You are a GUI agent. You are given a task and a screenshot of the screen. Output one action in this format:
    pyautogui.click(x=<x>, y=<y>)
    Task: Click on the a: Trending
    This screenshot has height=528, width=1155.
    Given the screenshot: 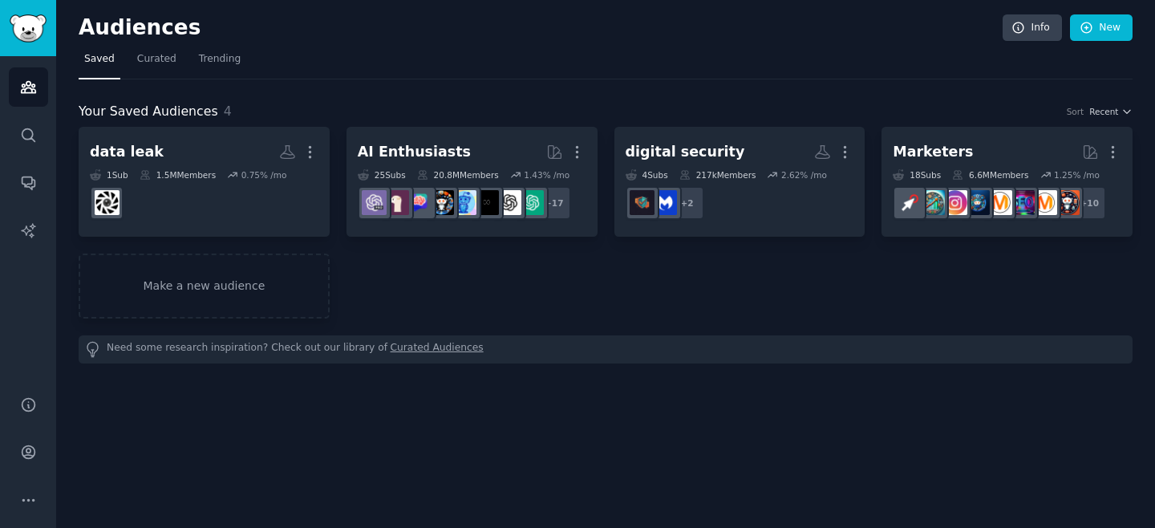 What is the action you would take?
    pyautogui.click(x=220, y=63)
    